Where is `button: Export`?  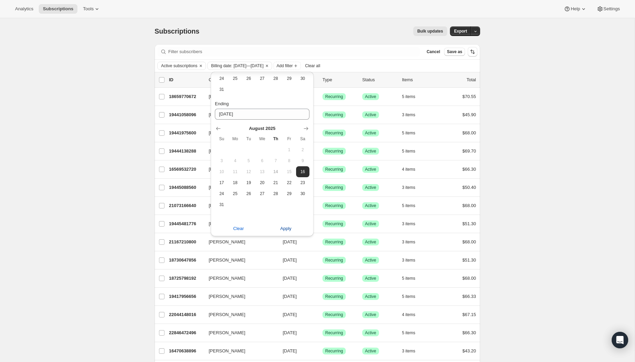 button: Export is located at coordinates (461, 31).